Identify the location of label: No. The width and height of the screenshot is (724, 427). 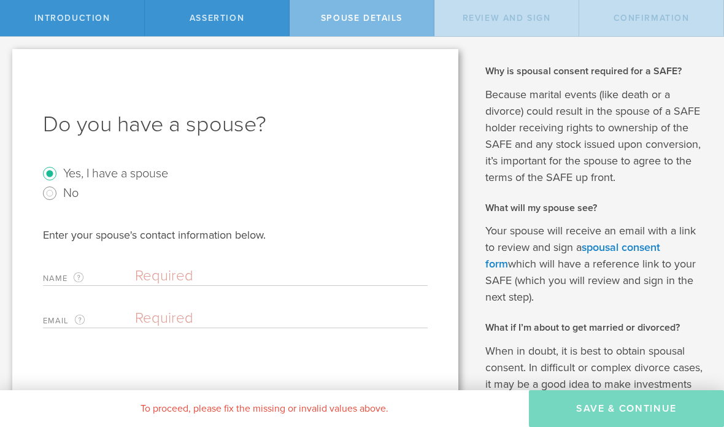
(71, 192).